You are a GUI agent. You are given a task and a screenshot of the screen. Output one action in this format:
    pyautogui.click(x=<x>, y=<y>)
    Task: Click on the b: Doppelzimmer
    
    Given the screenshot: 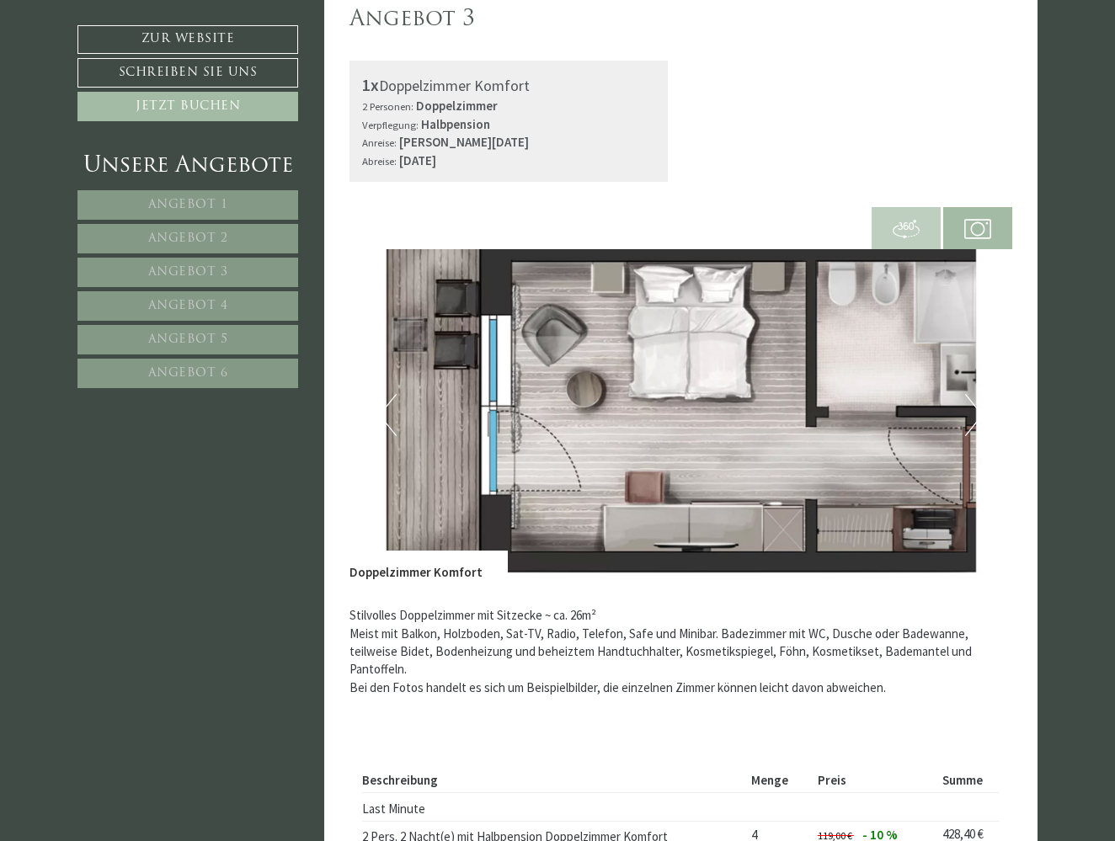 What is the action you would take?
    pyautogui.click(x=456, y=105)
    